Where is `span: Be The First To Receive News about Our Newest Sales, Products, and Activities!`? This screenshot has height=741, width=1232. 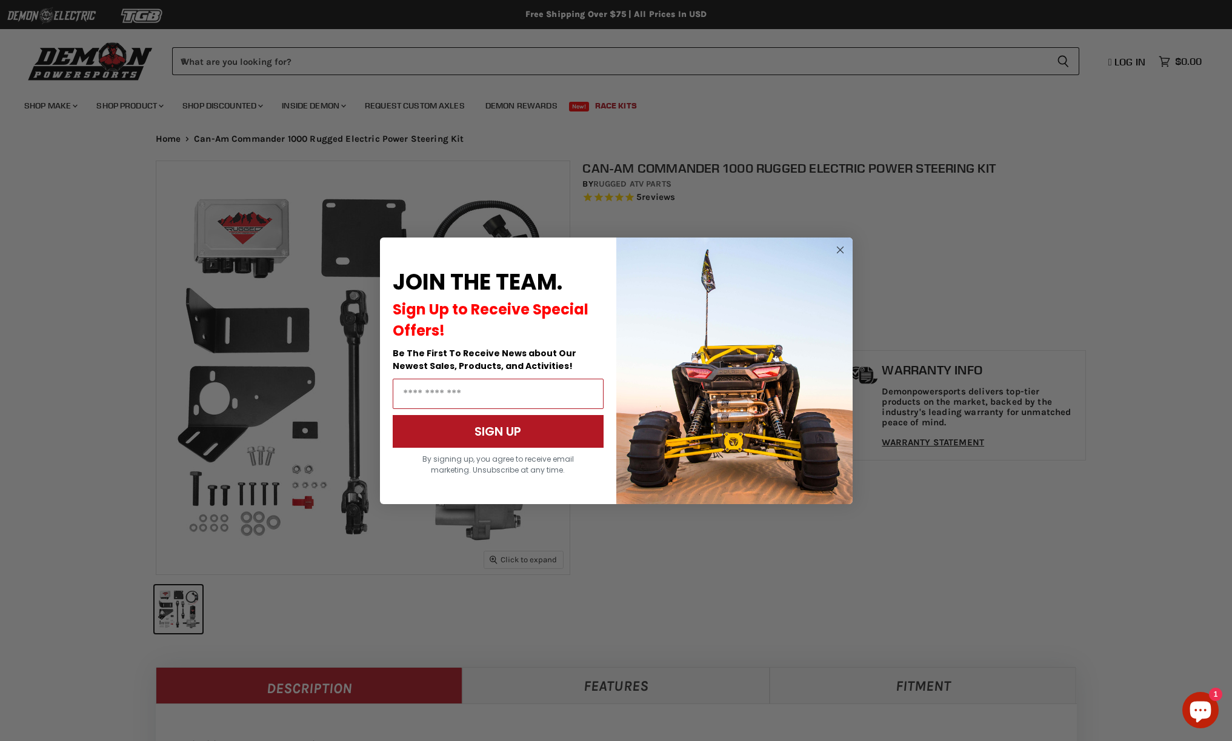
span: Be The First To Receive News about Our Newest Sales, Products, and Activities! is located at coordinates (484, 359).